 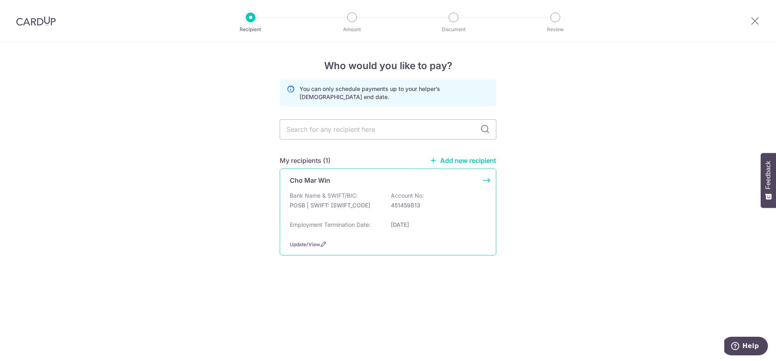 What do you see at coordinates (463, 161) in the screenshot?
I see `a: Add new recipient` at bounding box center [463, 161].